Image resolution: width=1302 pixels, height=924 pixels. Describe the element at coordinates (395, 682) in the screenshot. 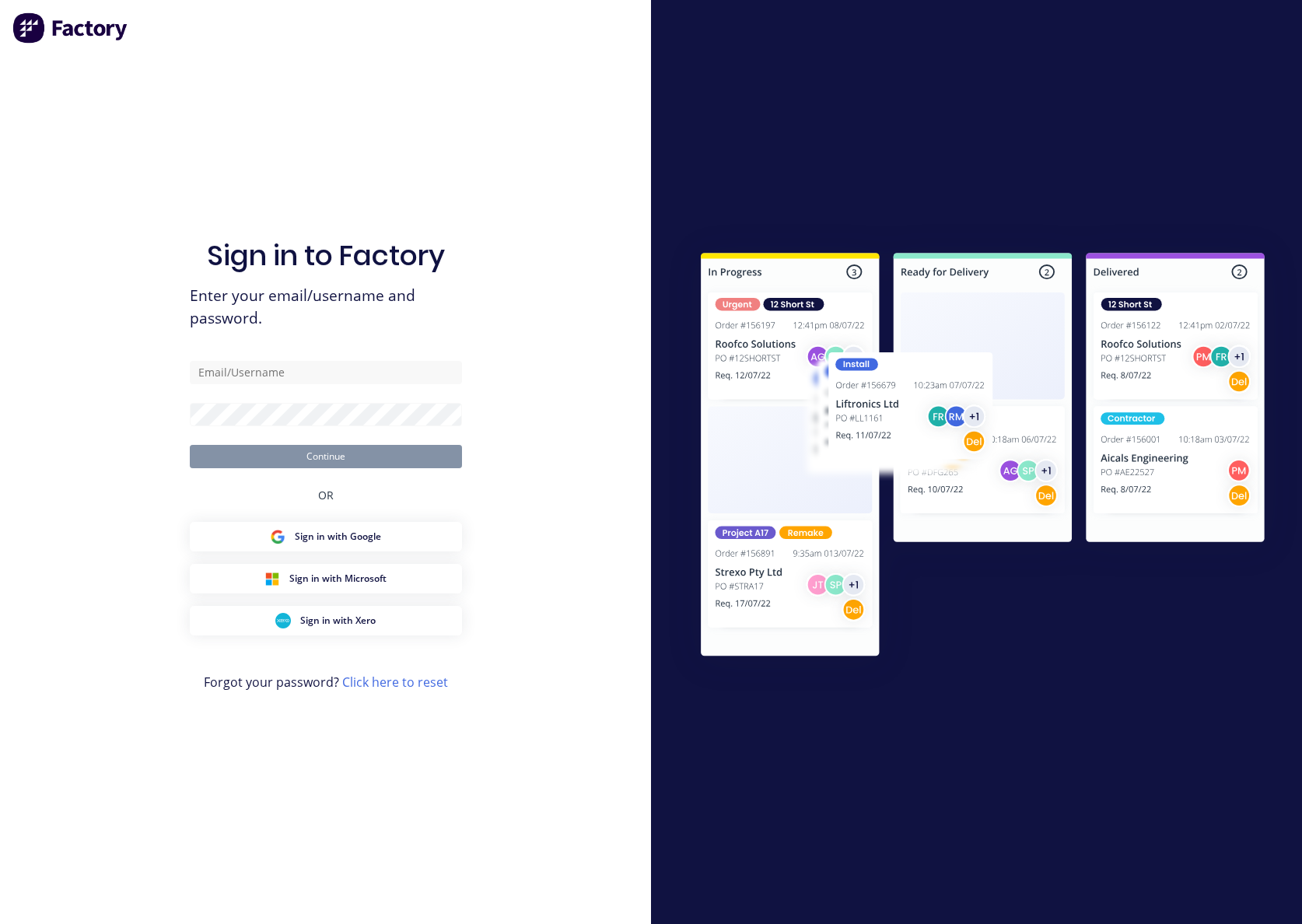

I see `a: Click here to reset` at that location.